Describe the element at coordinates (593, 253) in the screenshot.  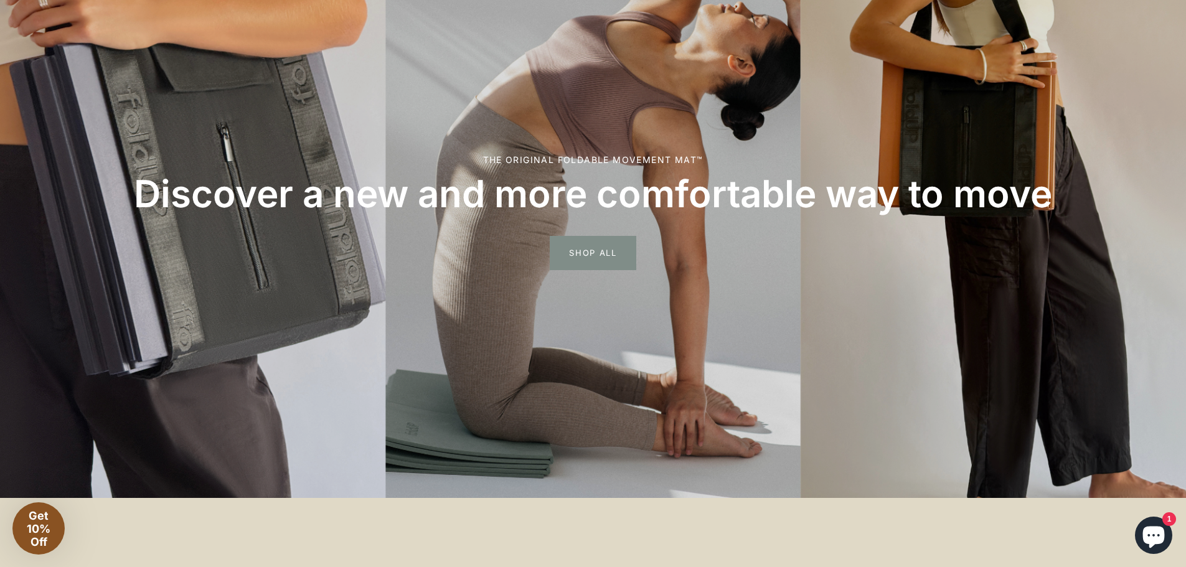
I see `span: SHOP ALL` at that location.